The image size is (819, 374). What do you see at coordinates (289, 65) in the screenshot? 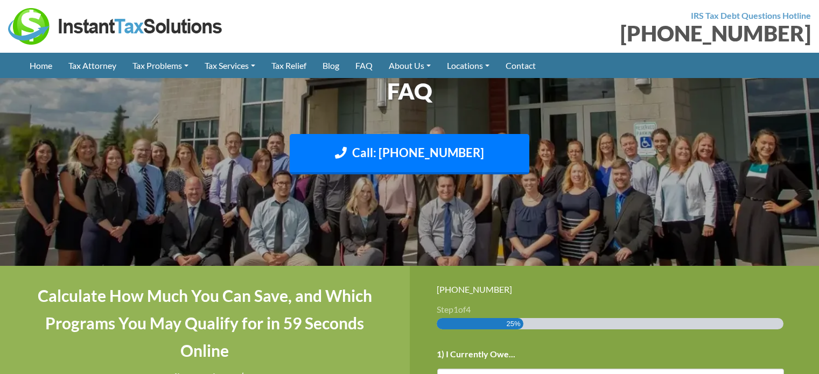
I see `a: Tax Relief` at bounding box center [289, 65].